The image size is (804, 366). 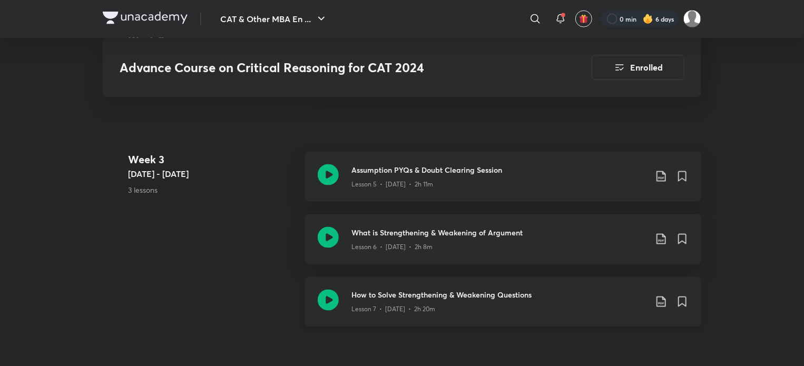 What do you see at coordinates (145, 18) in the screenshot?
I see `img: Company Logo` at bounding box center [145, 18].